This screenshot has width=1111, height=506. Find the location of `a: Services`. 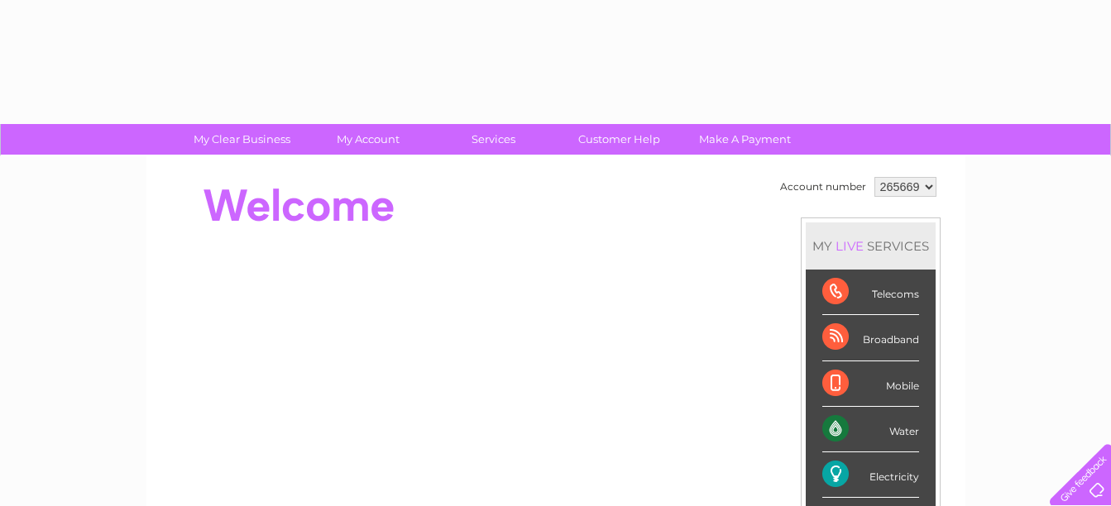

a: Services is located at coordinates (493, 139).